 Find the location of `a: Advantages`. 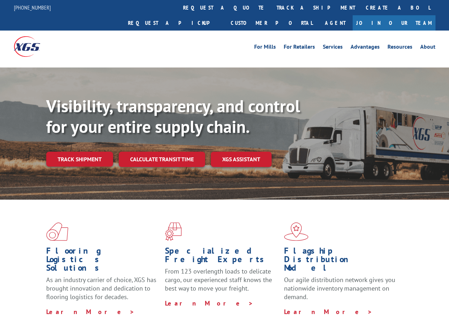

a: Advantages is located at coordinates (365, 48).